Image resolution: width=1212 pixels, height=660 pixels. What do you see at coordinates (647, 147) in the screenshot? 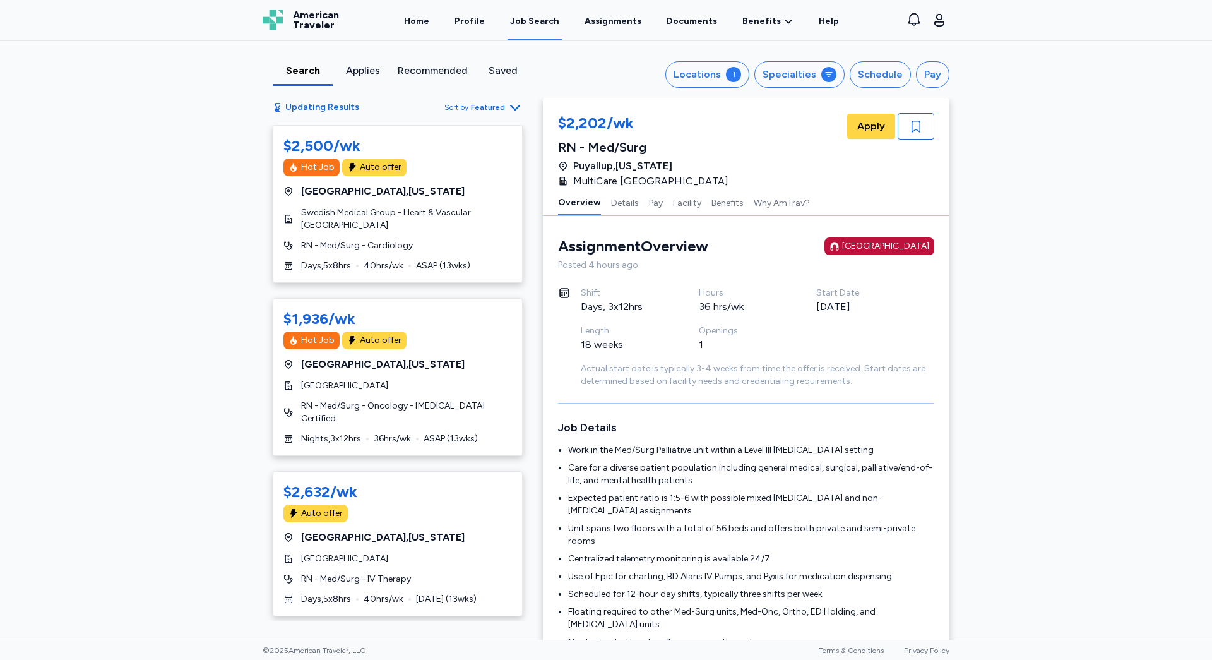
I see `div: RN - Med/Surg` at bounding box center [647, 147].